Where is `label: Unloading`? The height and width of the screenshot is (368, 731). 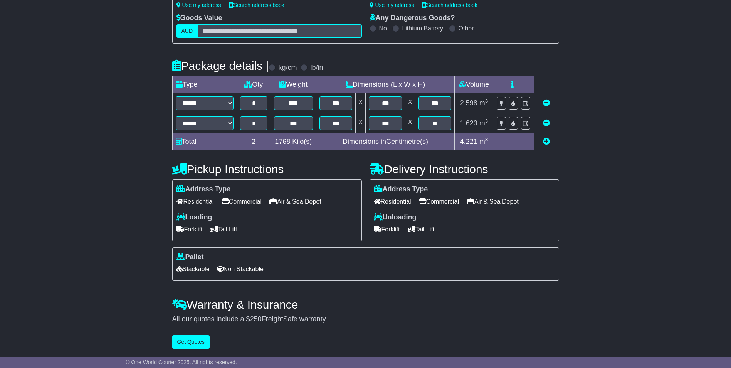 label: Unloading is located at coordinates (395, 217).